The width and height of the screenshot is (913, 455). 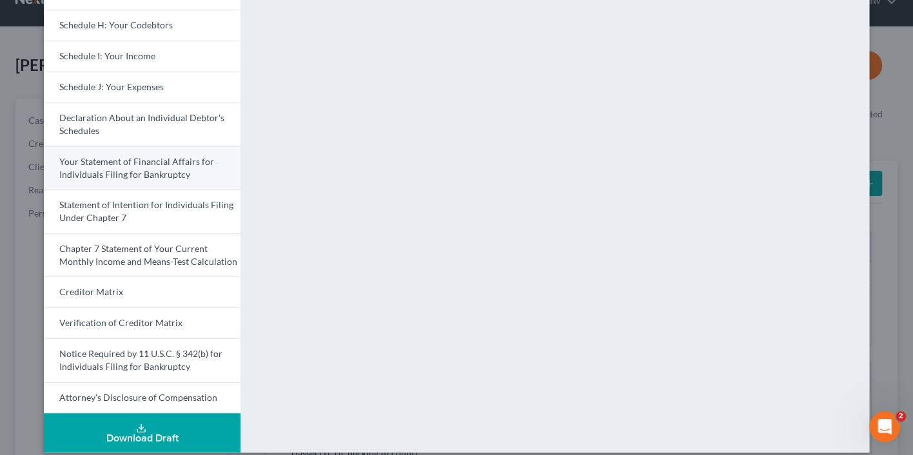 I want to click on span: Creditor Matrix, so click(x=91, y=291).